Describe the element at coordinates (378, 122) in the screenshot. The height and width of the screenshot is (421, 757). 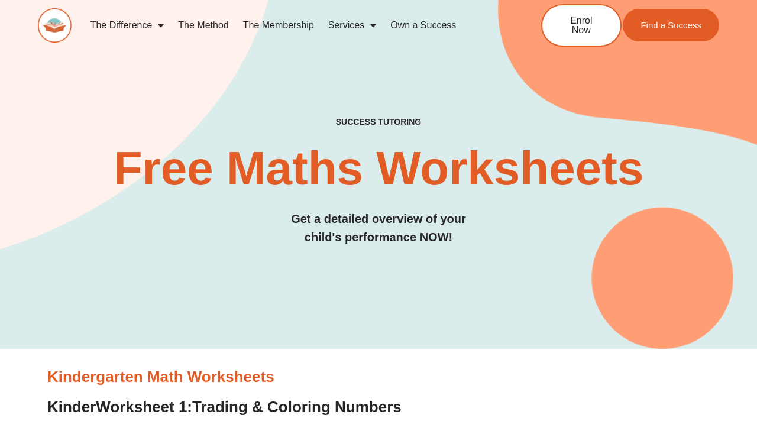
I see `h4: SUCCESS TUTORING​` at that location.